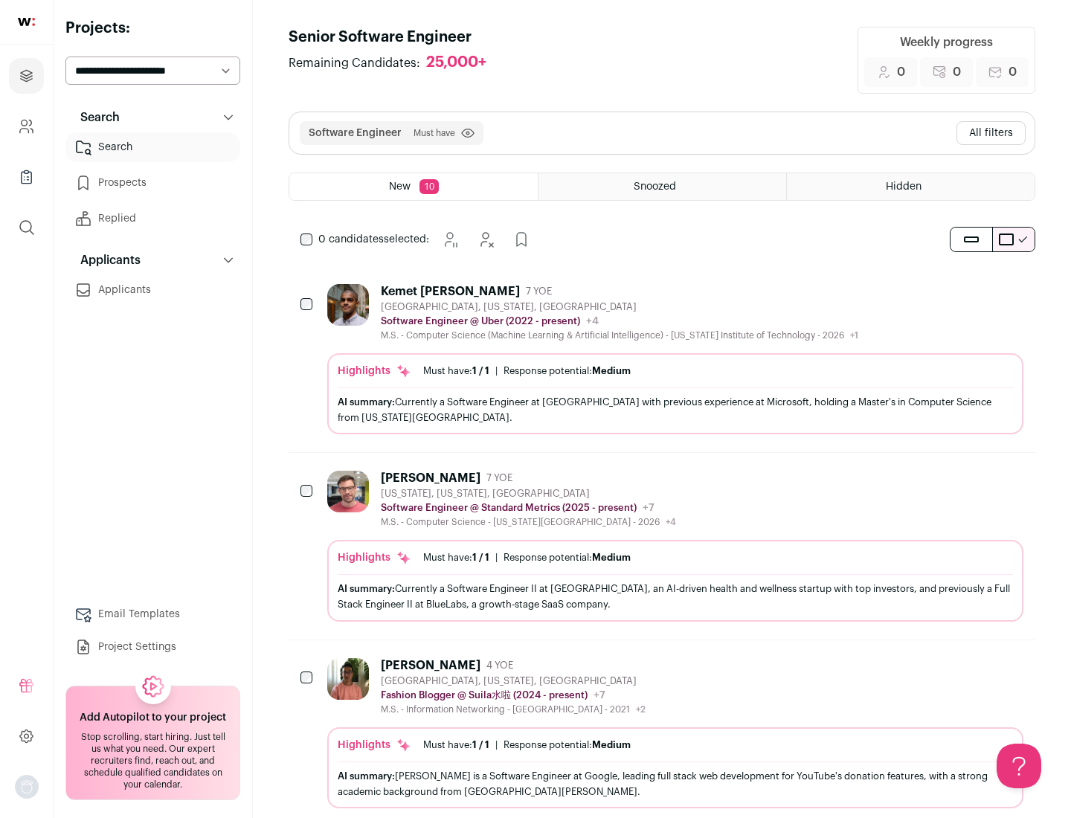  Describe the element at coordinates (351, 239) in the screenshot. I see `span: 0 candidates` at that location.